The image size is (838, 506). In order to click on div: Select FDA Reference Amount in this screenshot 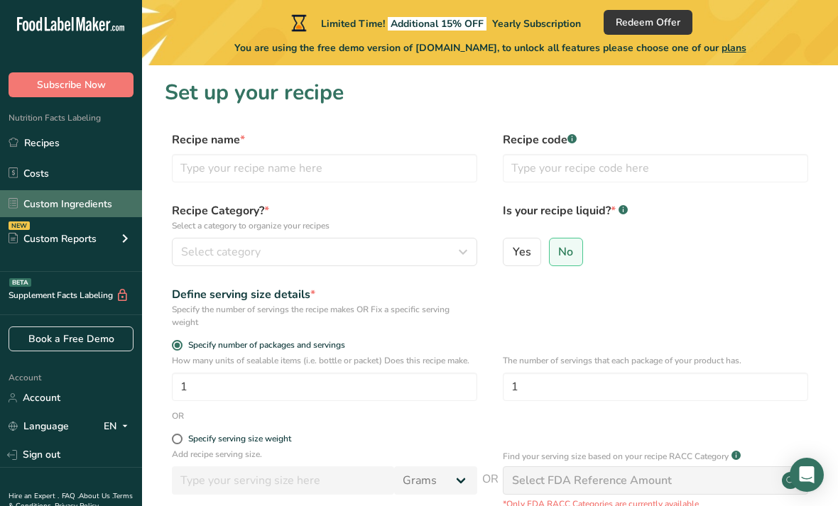, I will do `click(592, 481)`.